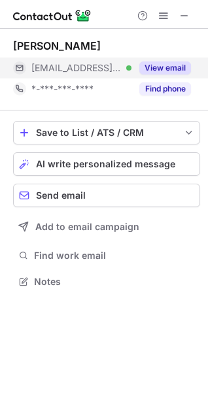 This screenshot has height=417, width=208. What do you see at coordinates (106, 281) in the screenshot?
I see `button: Notes` at bounding box center [106, 281].